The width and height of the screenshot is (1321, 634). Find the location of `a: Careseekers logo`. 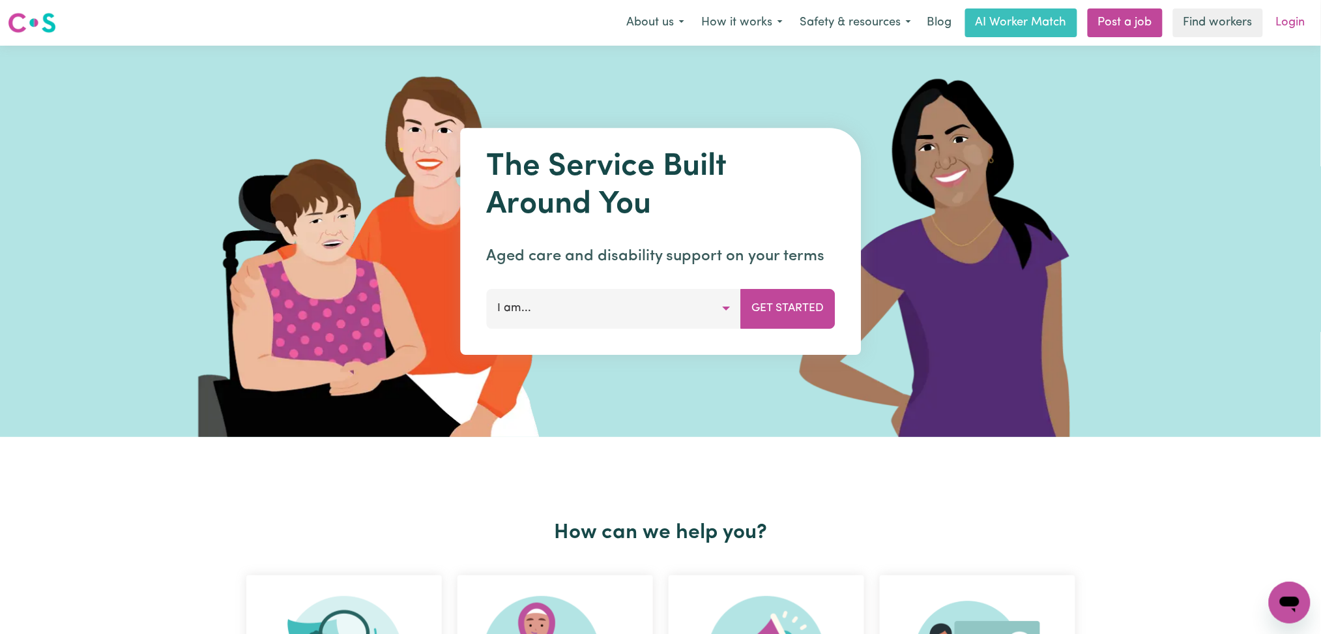

a: Careseekers logo is located at coordinates (32, 23).